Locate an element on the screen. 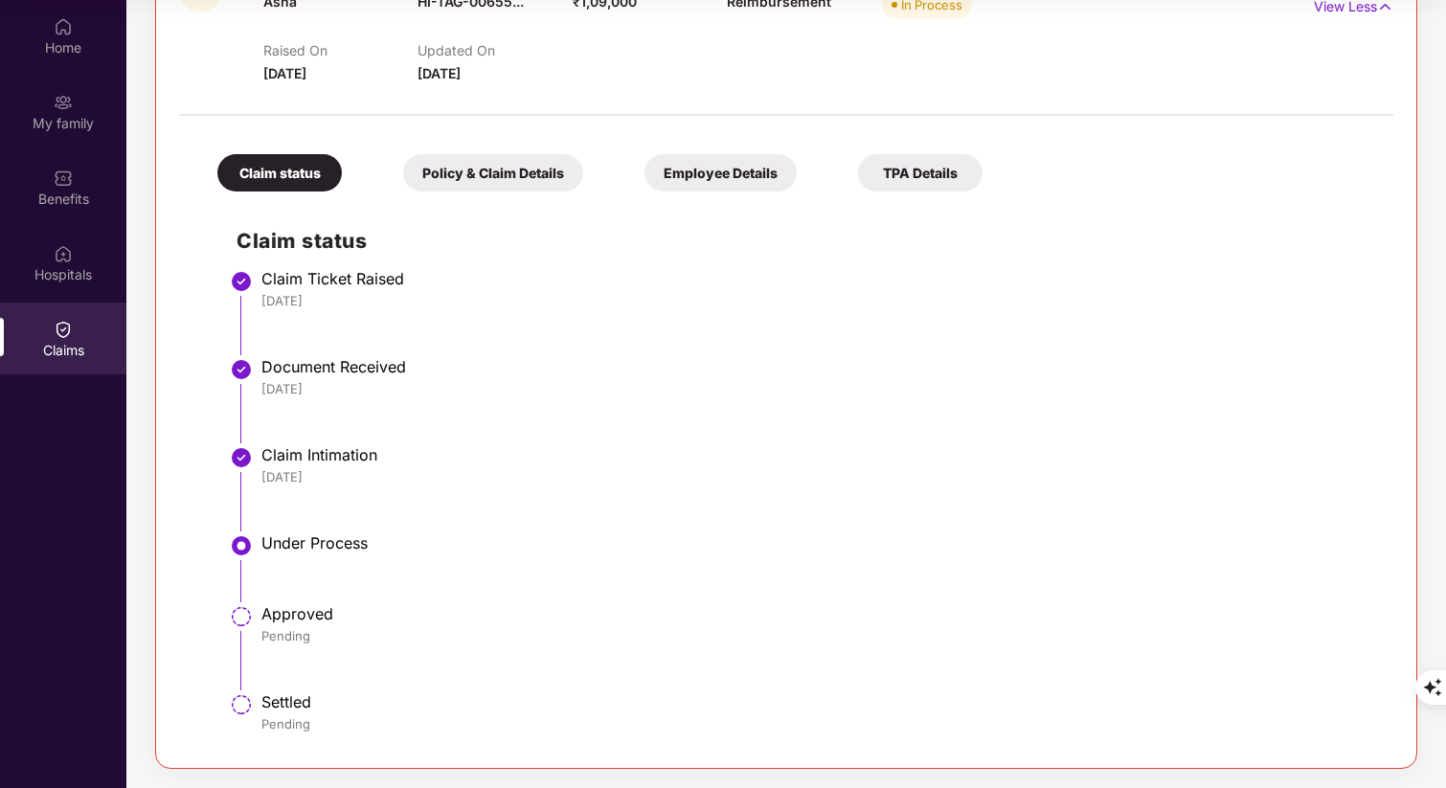 The image size is (1446, 788). div: Employee Details is located at coordinates (720, 172).